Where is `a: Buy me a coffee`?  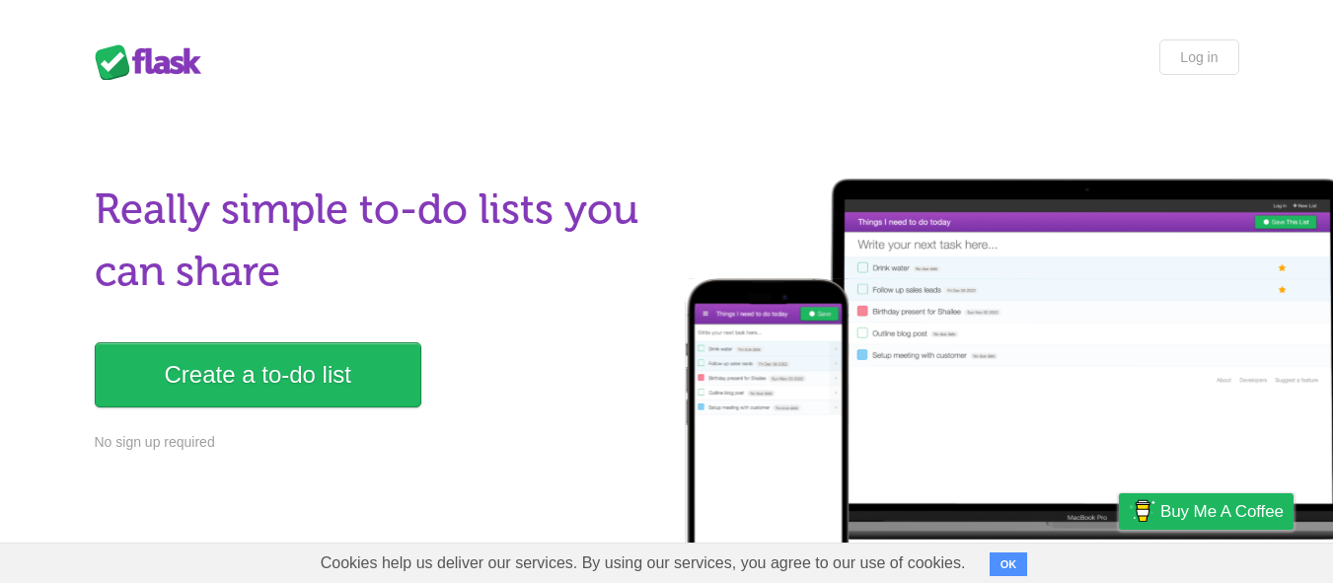 a: Buy me a coffee is located at coordinates (1205, 511).